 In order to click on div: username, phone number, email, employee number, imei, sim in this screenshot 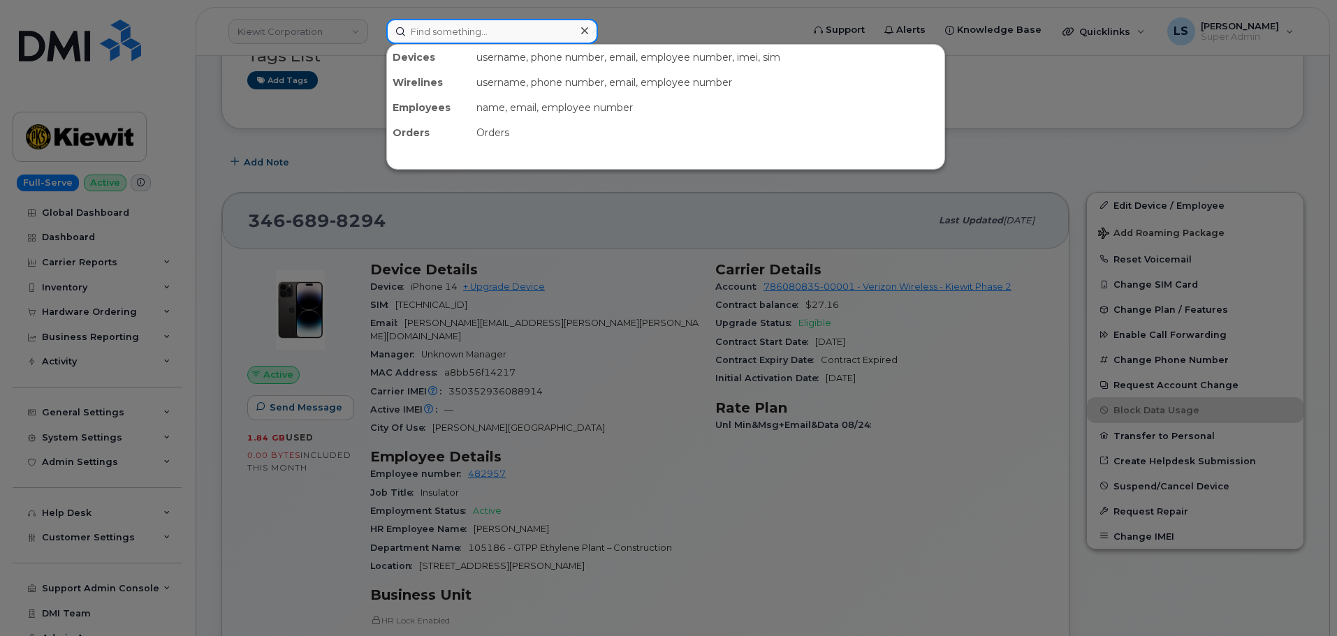, I will do `click(708, 57)`.